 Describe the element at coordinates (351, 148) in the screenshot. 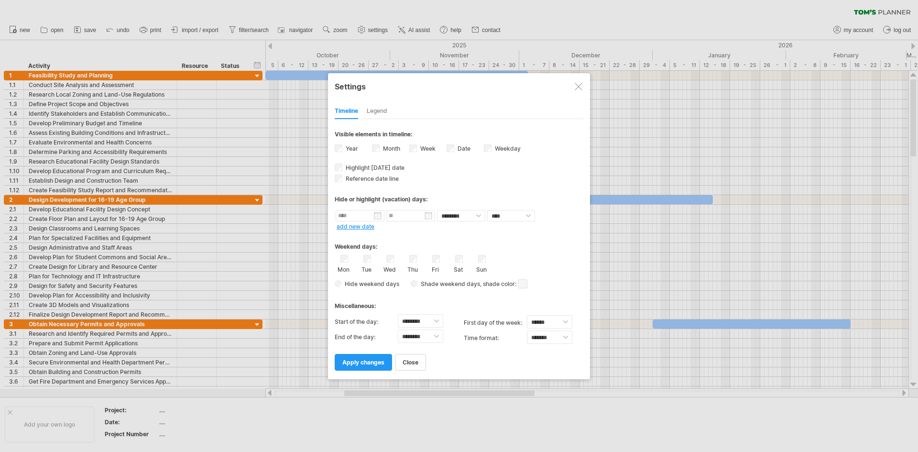

I see `label: Year` at that location.